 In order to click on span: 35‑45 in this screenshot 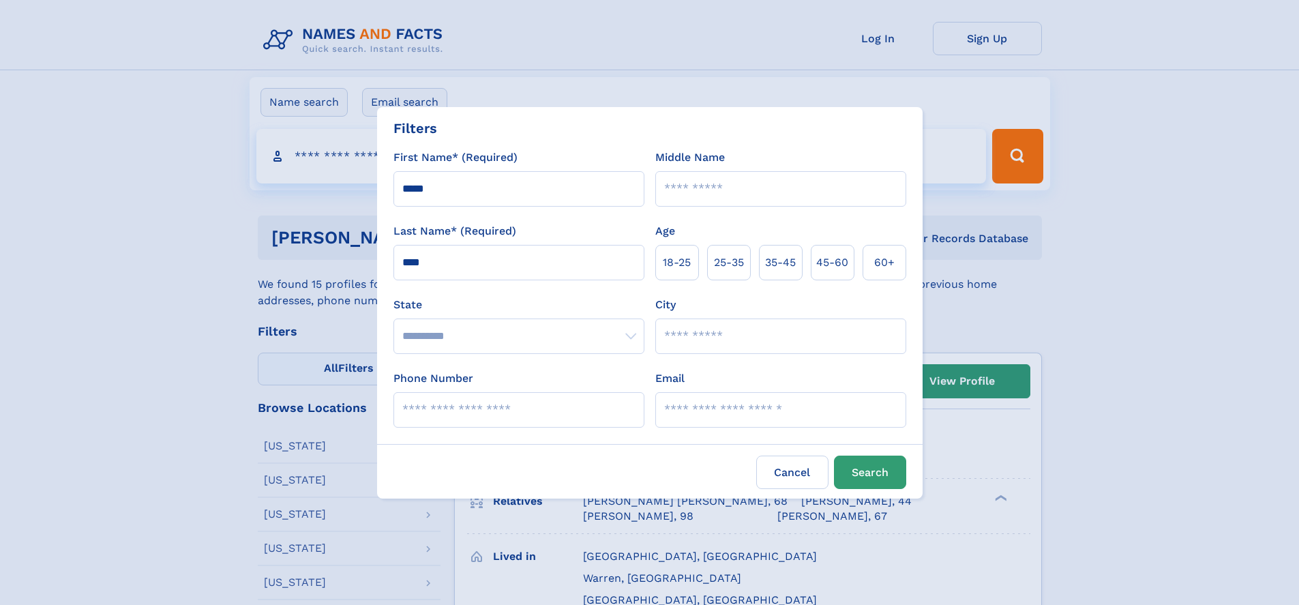, I will do `click(780, 262)`.